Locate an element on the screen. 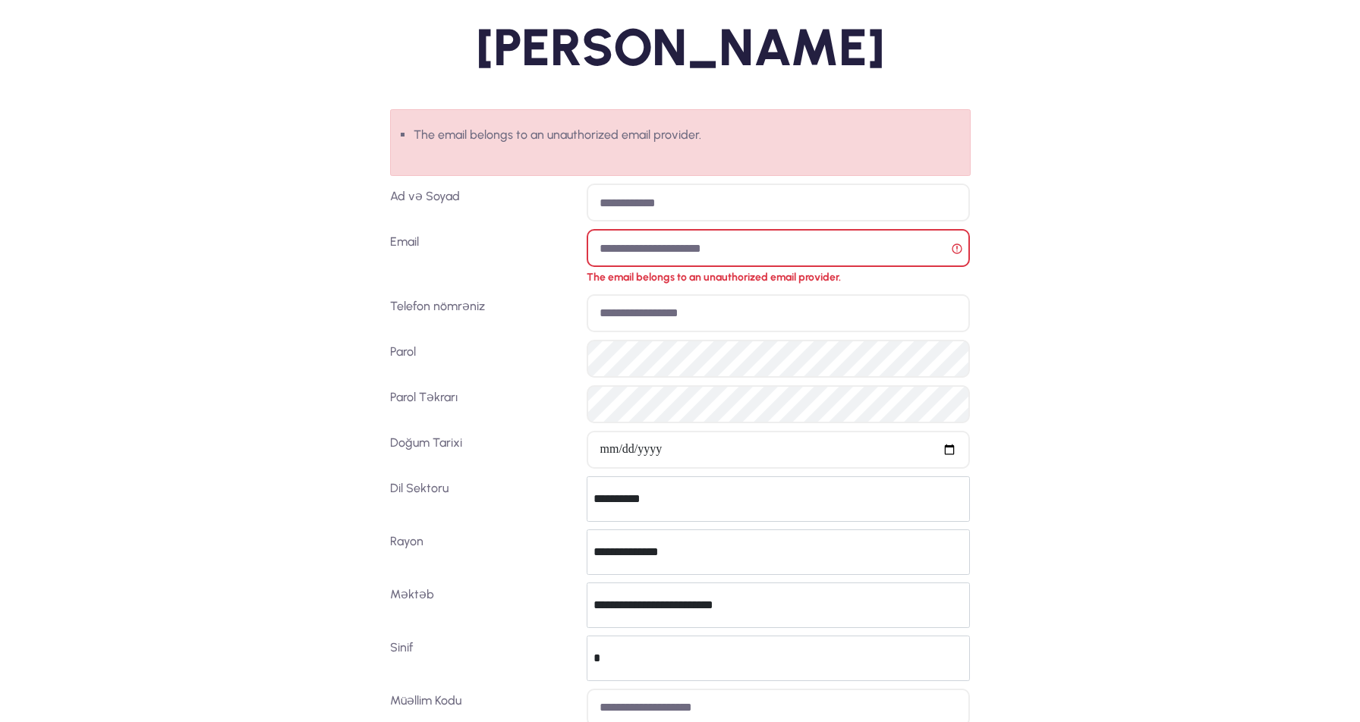 Image resolution: width=1360 pixels, height=722 pixels. label: Email is located at coordinates (483, 257).